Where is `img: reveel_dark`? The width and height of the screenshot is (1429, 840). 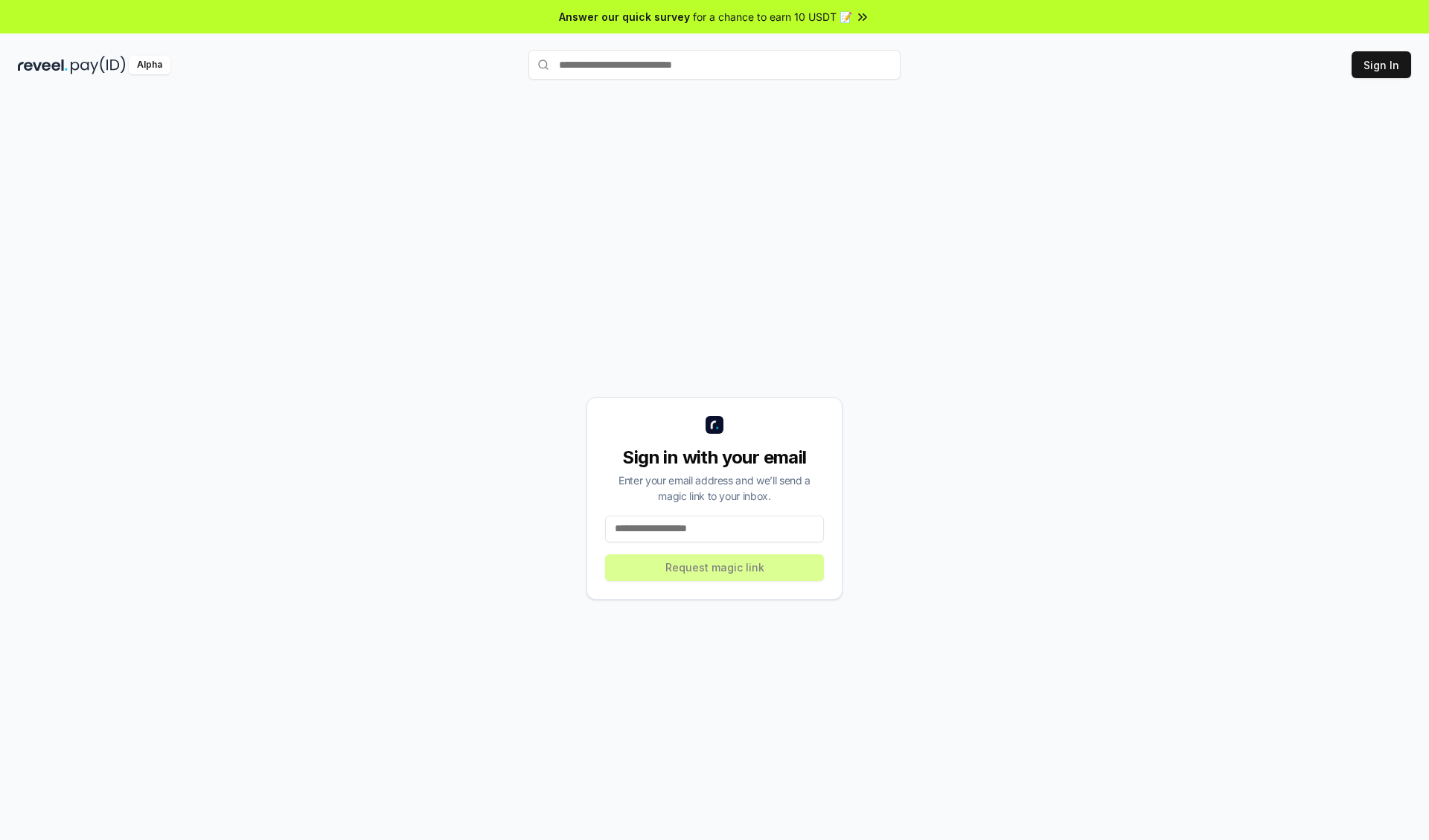 img: reveel_dark is located at coordinates (43, 65).